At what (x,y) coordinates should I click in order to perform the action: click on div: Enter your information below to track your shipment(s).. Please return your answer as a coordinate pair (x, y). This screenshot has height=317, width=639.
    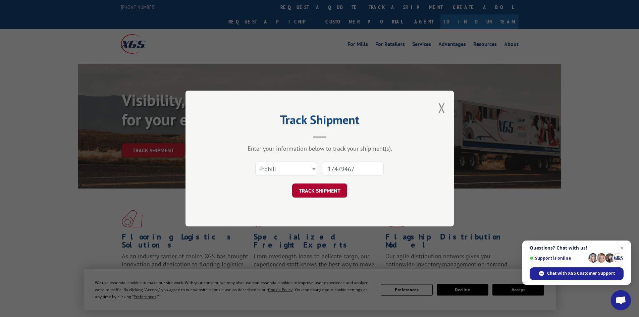
    Looking at the image, I should click on (320, 148).